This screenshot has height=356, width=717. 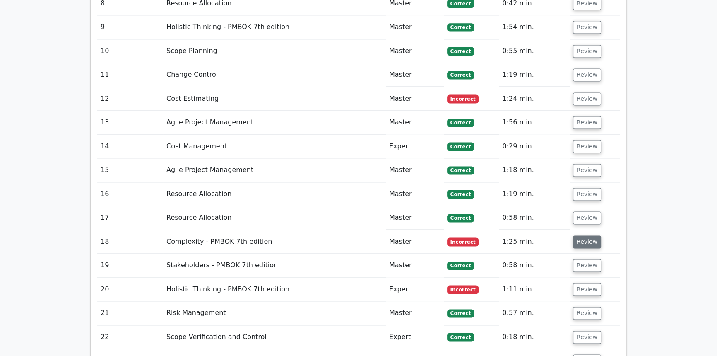 What do you see at coordinates (130, 75) in the screenshot?
I see `td: 11` at bounding box center [130, 75].